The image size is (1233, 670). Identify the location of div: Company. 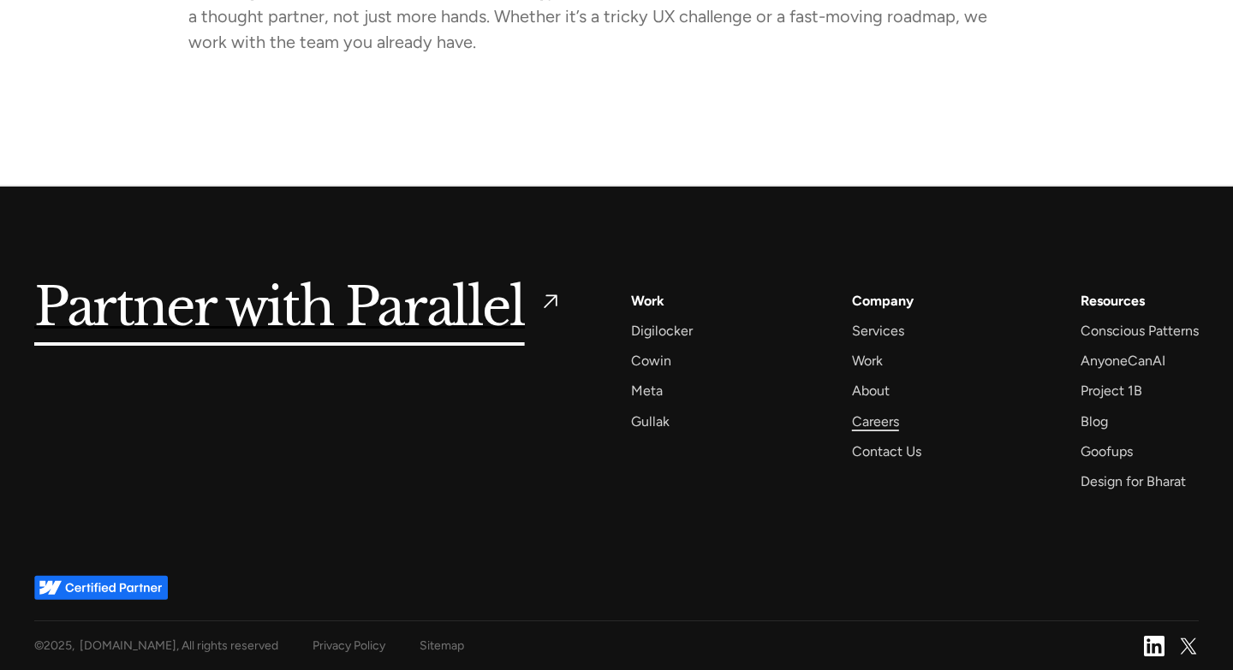
(882, 300).